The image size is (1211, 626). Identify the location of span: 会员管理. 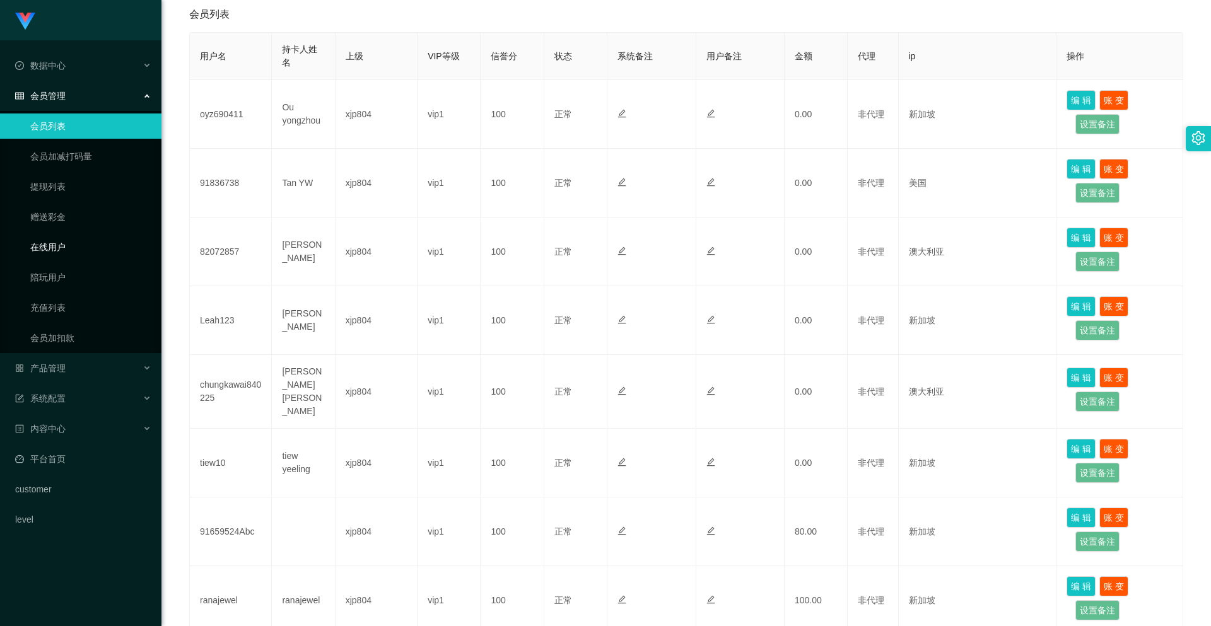
(40, 96).